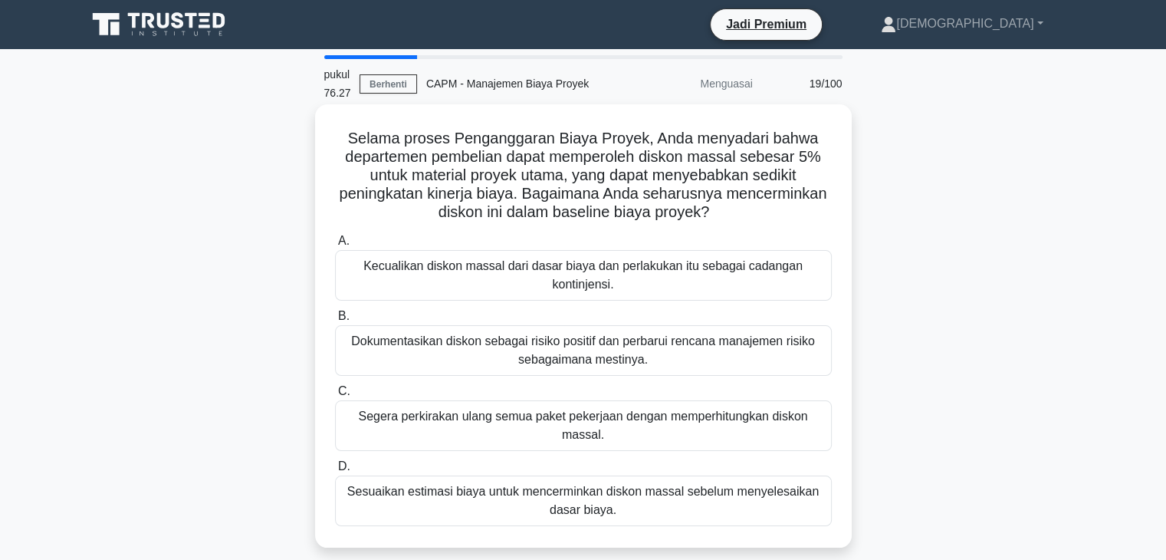 This screenshot has height=560, width=1166. Describe the element at coordinates (343, 315) in the screenshot. I see `font: B.` at that location.